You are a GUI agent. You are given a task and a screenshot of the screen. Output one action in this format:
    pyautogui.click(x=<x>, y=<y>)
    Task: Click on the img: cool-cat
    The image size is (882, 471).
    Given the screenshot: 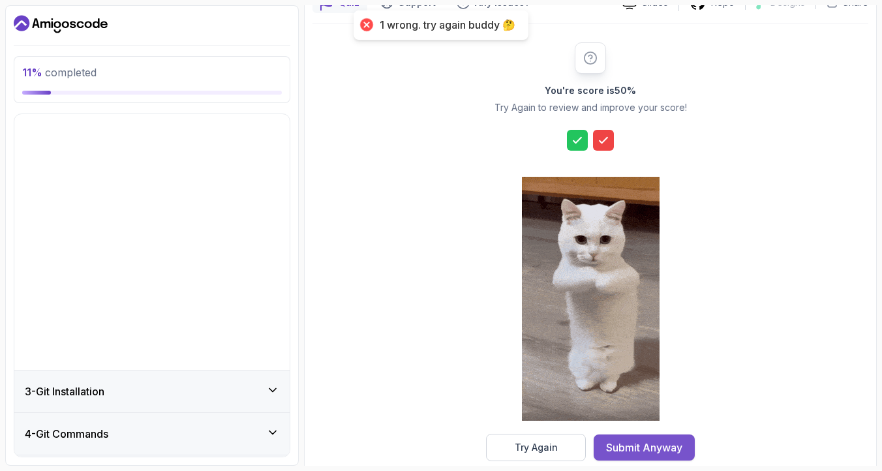 What is the action you would take?
    pyautogui.click(x=590, y=299)
    